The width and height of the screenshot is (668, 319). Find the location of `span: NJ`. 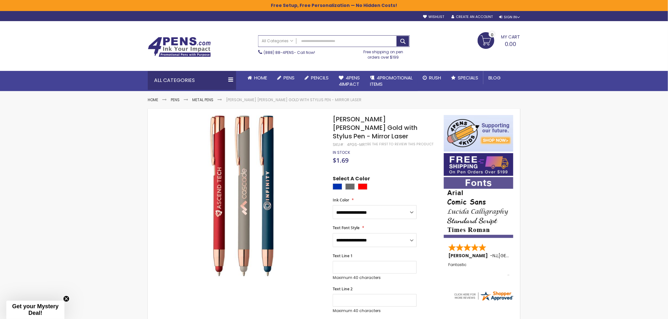

span: NJ is located at coordinates (495, 256).